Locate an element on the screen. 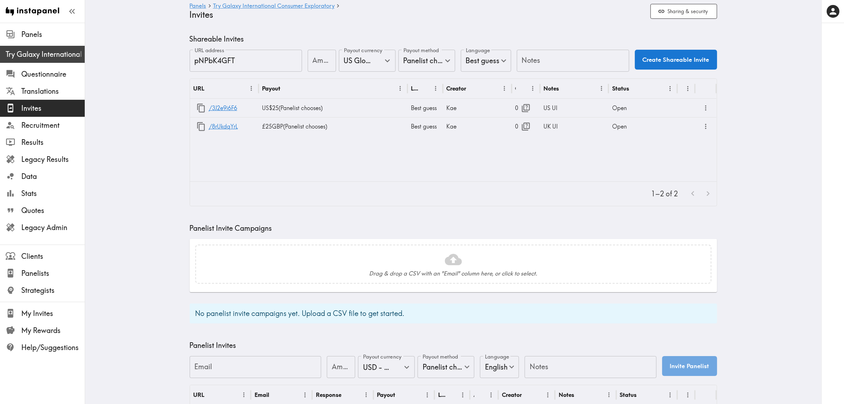 The image size is (844, 404). h5: Panelist Invite Campaigns is located at coordinates (454, 228).